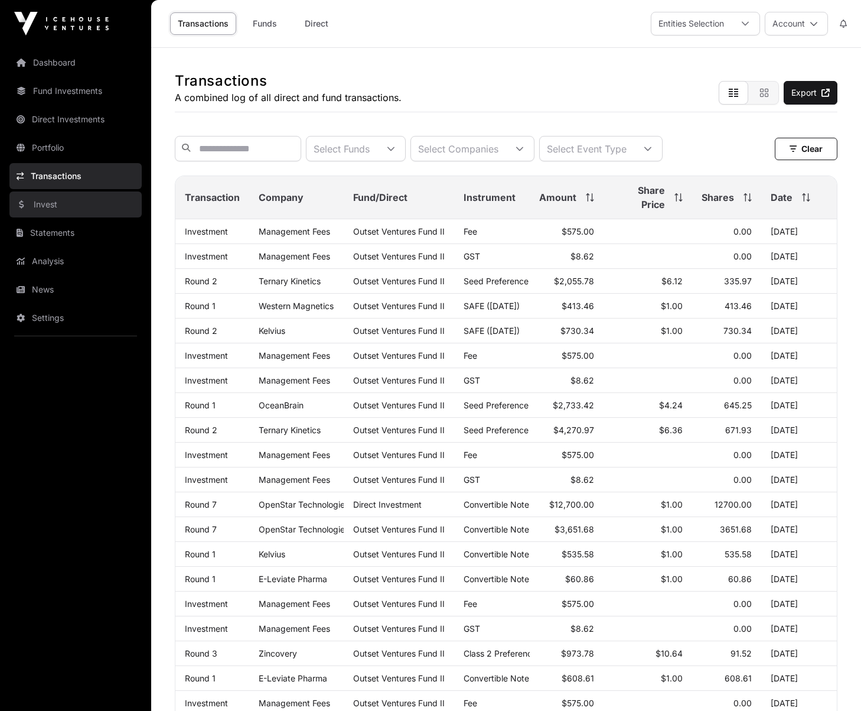 This screenshot has height=711, width=861. I want to click on a: Kelvius, so click(272, 554).